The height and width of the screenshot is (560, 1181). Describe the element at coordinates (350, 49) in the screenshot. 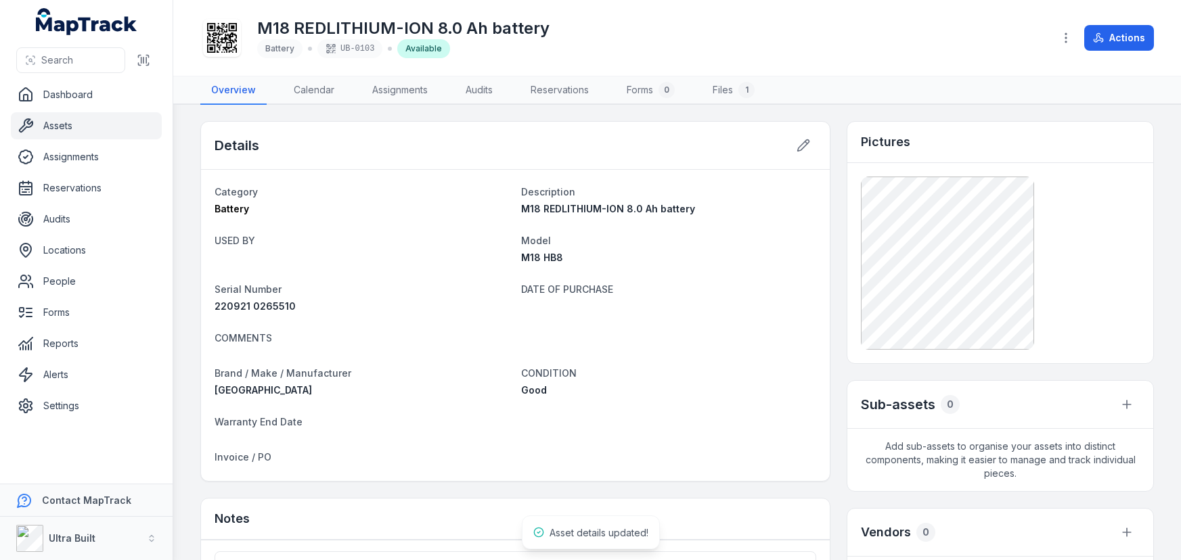

I see `div: UB-0103` at that location.